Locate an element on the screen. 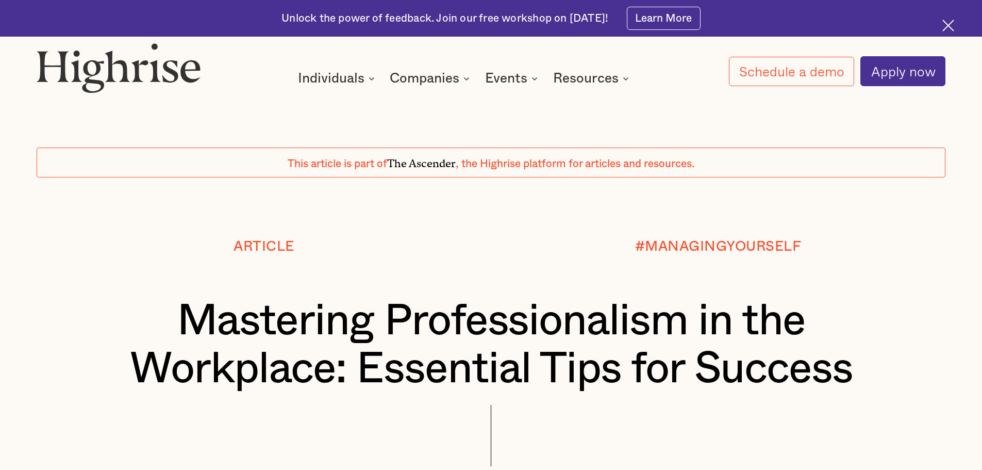 The height and width of the screenshot is (470, 982). h1: Mastering Professionalism in the Workplace: Essential Tips for Success is located at coordinates (491, 345).